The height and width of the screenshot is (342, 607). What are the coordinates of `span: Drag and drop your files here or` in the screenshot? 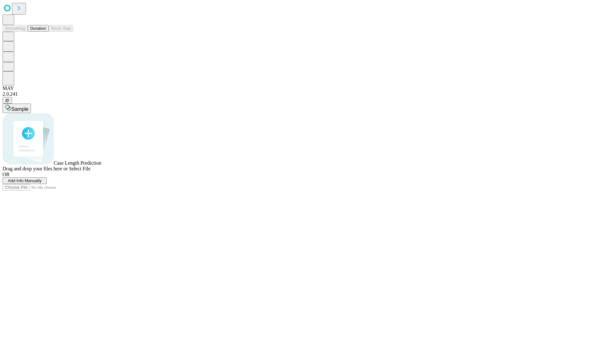 It's located at (35, 168).